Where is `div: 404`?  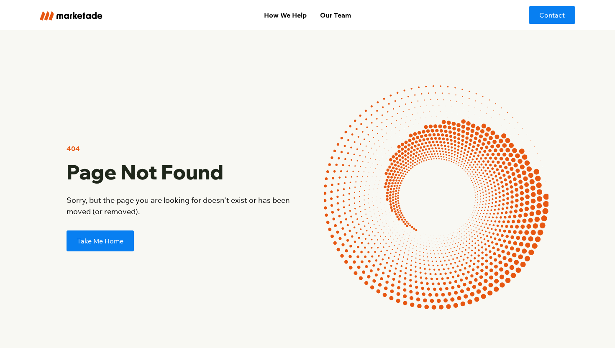 div: 404 is located at coordinates (73, 149).